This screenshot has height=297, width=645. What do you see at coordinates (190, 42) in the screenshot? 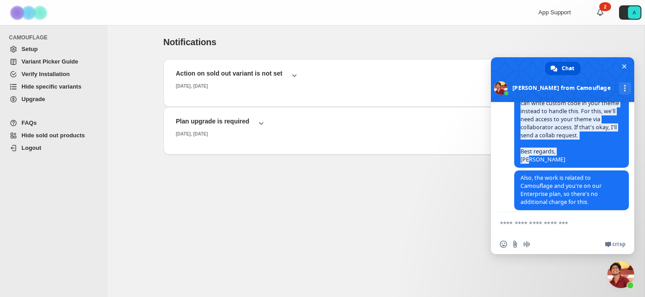
I see `span: Notifications` at bounding box center [190, 42].